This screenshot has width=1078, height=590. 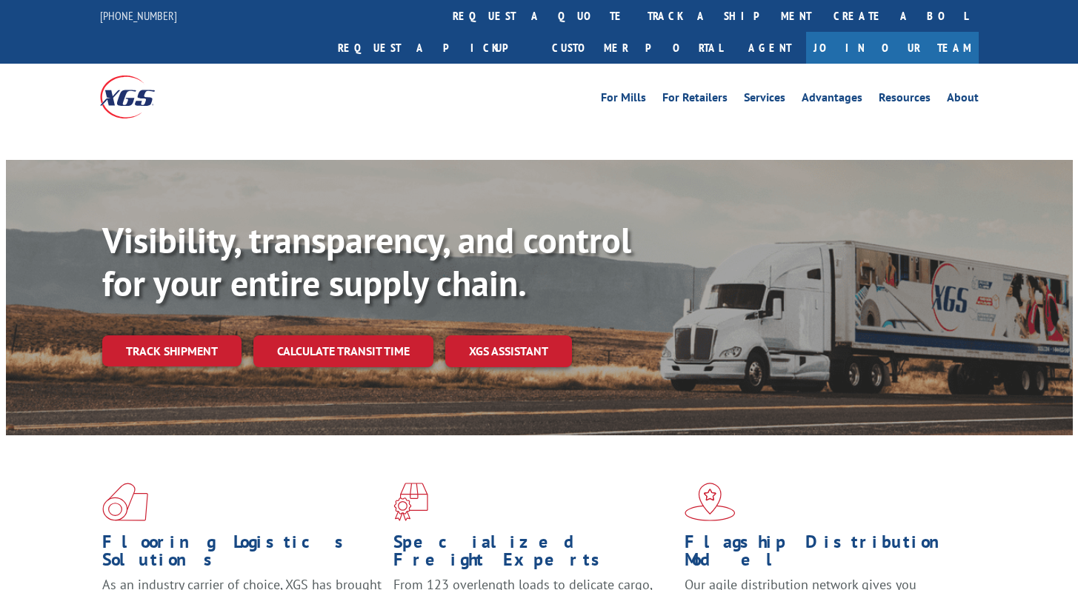 What do you see at coordinates (637, 47) in the screenshot?
I see `a: Customer Portal` at bounding box center [637, 47].